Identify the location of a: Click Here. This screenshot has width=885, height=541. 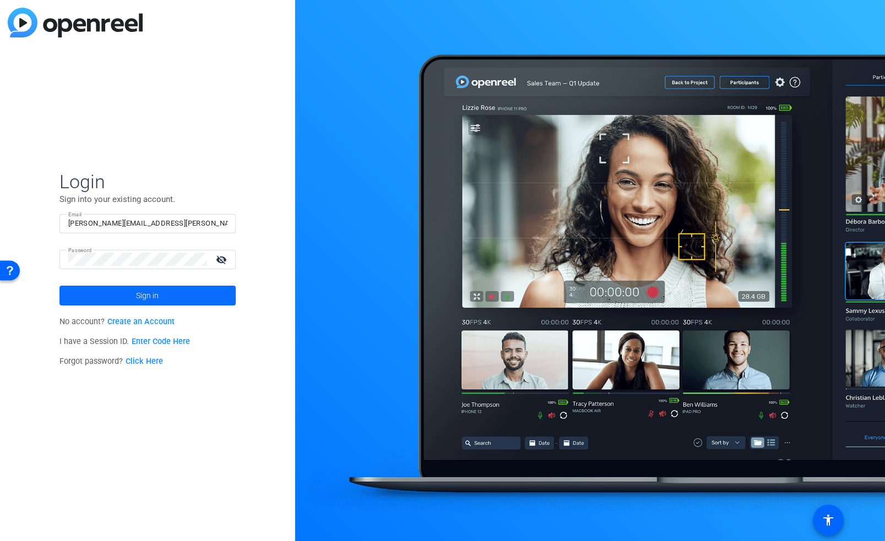
(144, 361).